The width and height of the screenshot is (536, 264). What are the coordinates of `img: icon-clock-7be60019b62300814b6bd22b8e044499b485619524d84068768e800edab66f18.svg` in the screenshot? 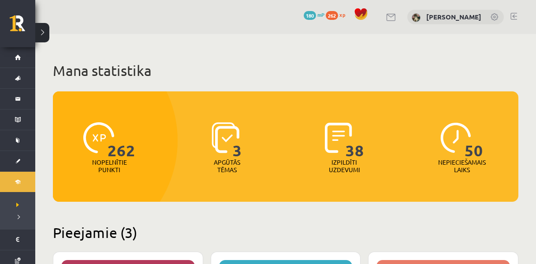 It's located at (456, 138).